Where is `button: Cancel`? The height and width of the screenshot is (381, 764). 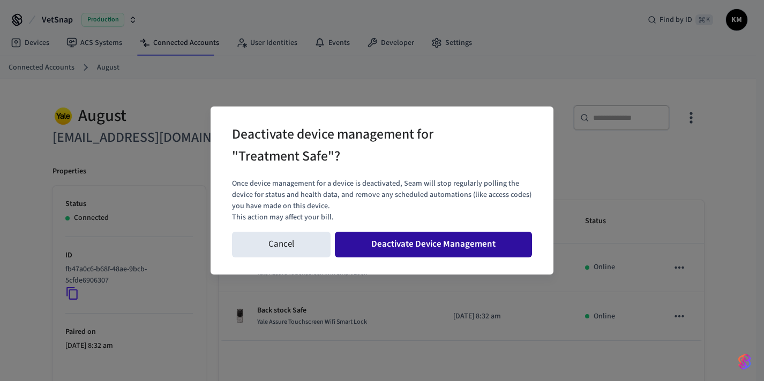
button: Cancel is located at coordinates (281, 245).